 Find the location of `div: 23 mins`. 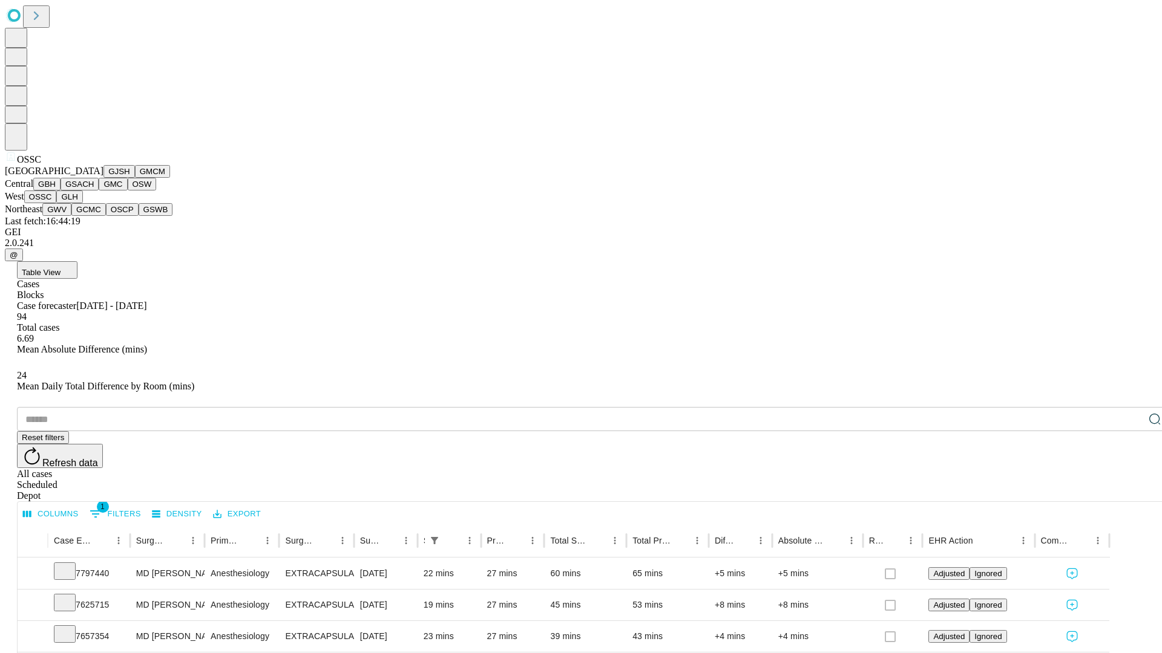

div: 23 mins is located at coordinates (449, 637).